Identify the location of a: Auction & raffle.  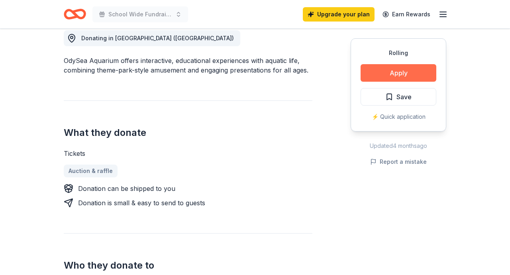
(90, 171).